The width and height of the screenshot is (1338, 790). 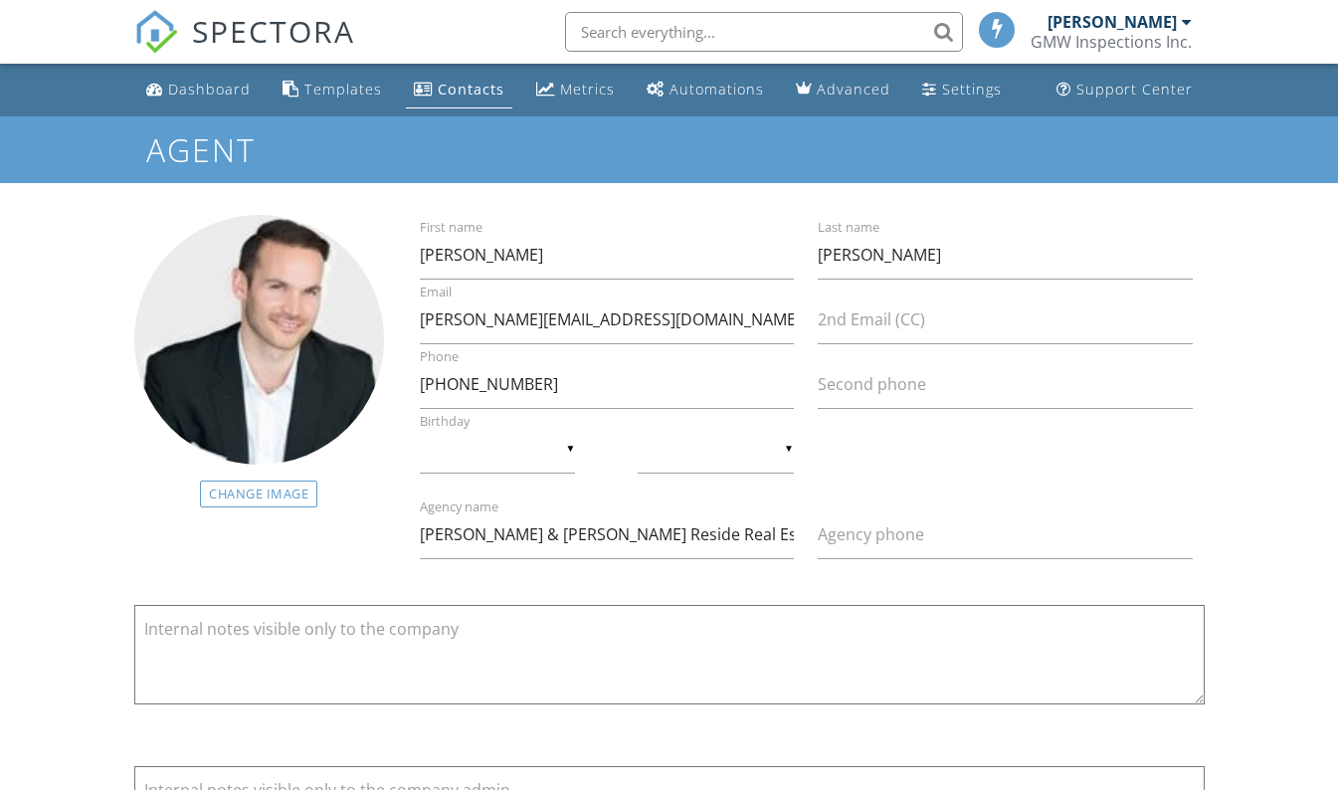 I want to click on span: SPECTORA, so click(x=273, y=31).